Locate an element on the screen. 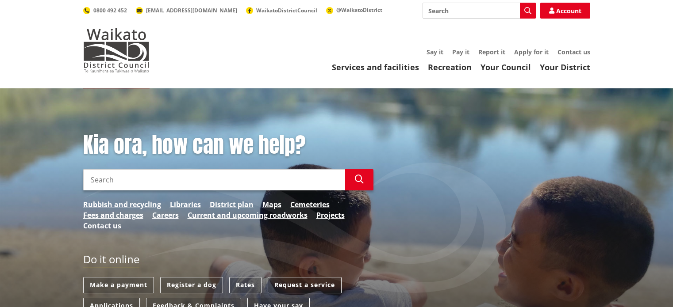 Image resolution: width=673 pixels, height=307 pixels. a: 0800 492 452 is located at coordinates (105, 10).